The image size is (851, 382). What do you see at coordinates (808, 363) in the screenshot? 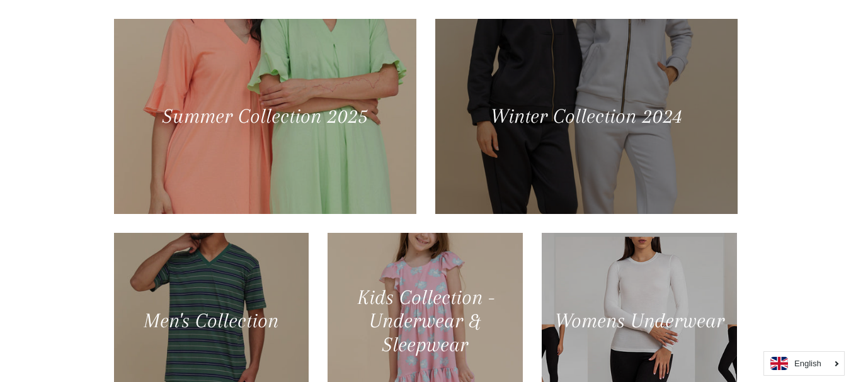
I see `i: English` at bounding box center [808, 363].